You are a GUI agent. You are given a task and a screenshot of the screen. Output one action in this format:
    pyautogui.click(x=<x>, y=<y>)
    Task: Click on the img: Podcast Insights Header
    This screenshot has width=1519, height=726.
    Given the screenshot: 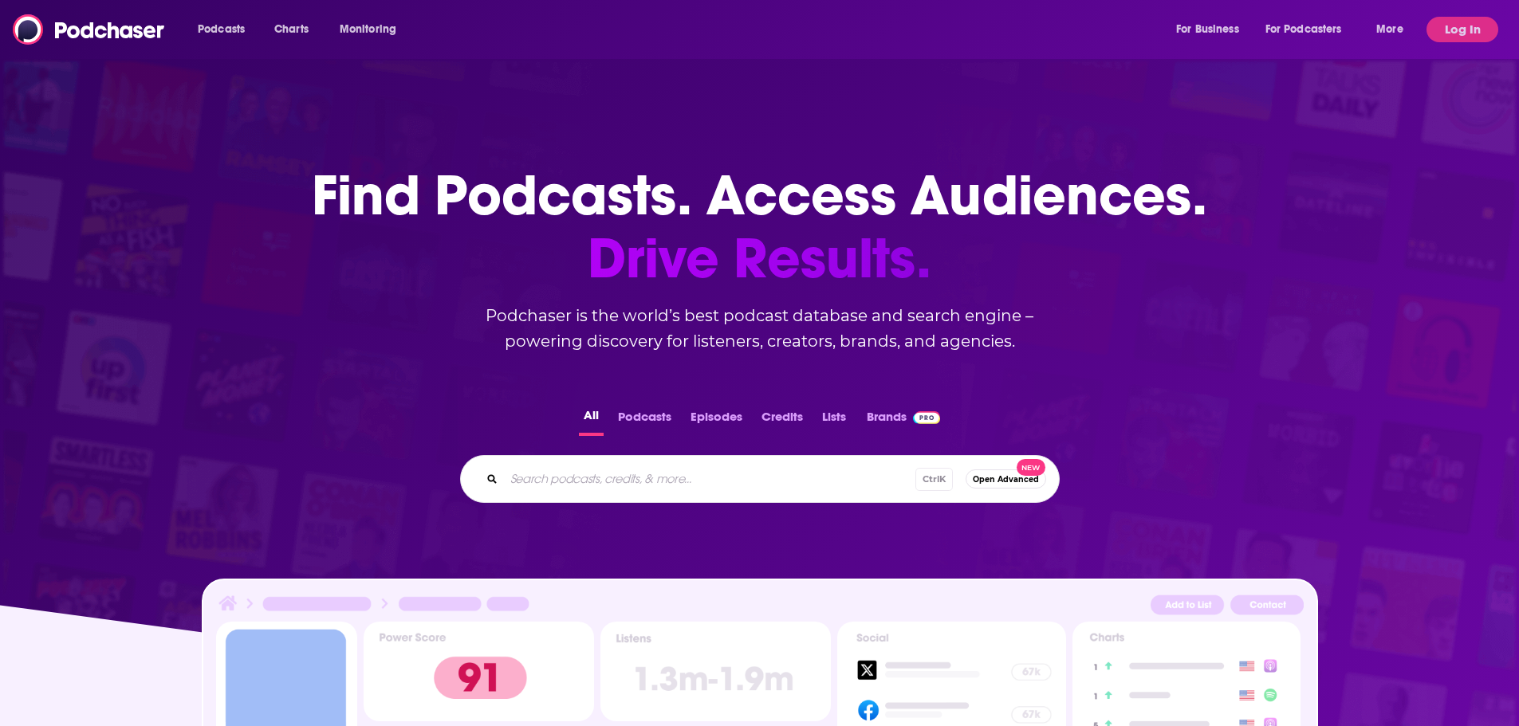 What is the action you would take?
    pyautogui.click(x=760, y=607)
    